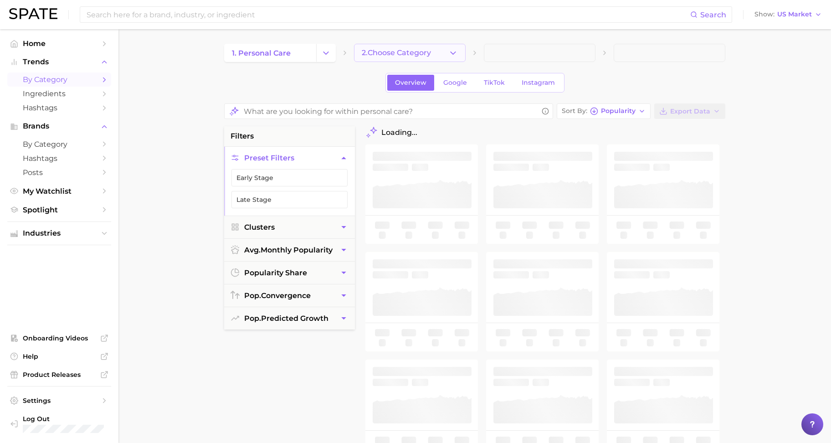  Describe the element at coordinates (59, 374) in the screenshot. I see `span: Product Releases` at that location.